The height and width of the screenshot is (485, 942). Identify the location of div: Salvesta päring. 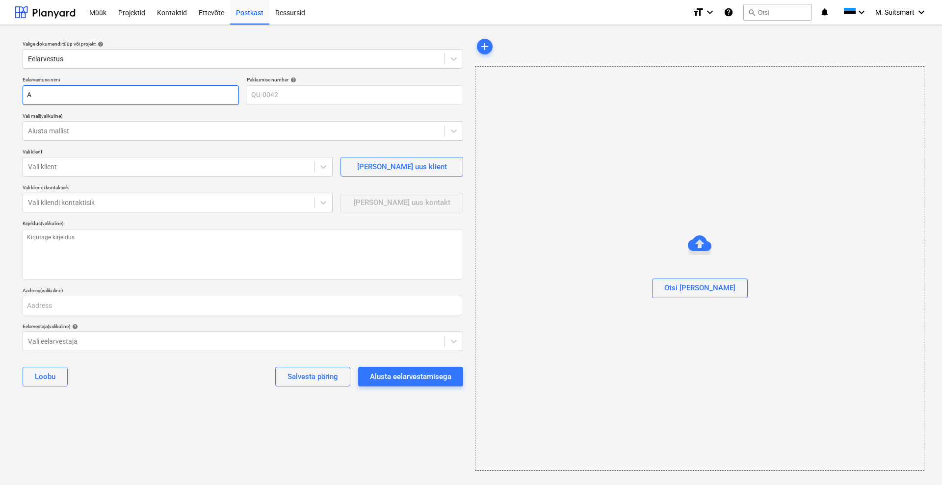
(313, 377).